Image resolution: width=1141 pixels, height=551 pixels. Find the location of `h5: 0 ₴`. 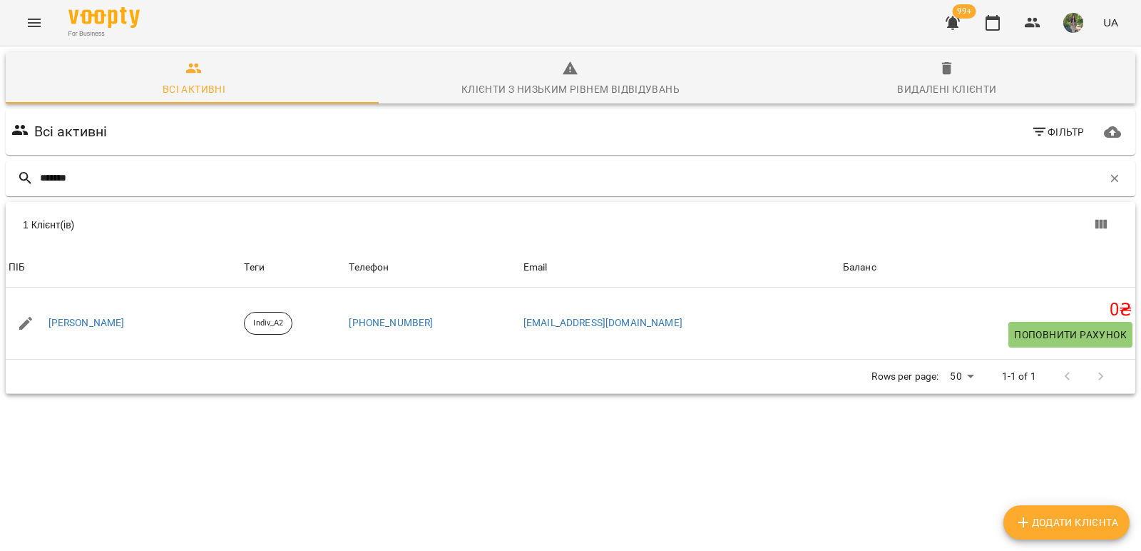

h5: 0 ₴ is located at coordinates (988, 310).